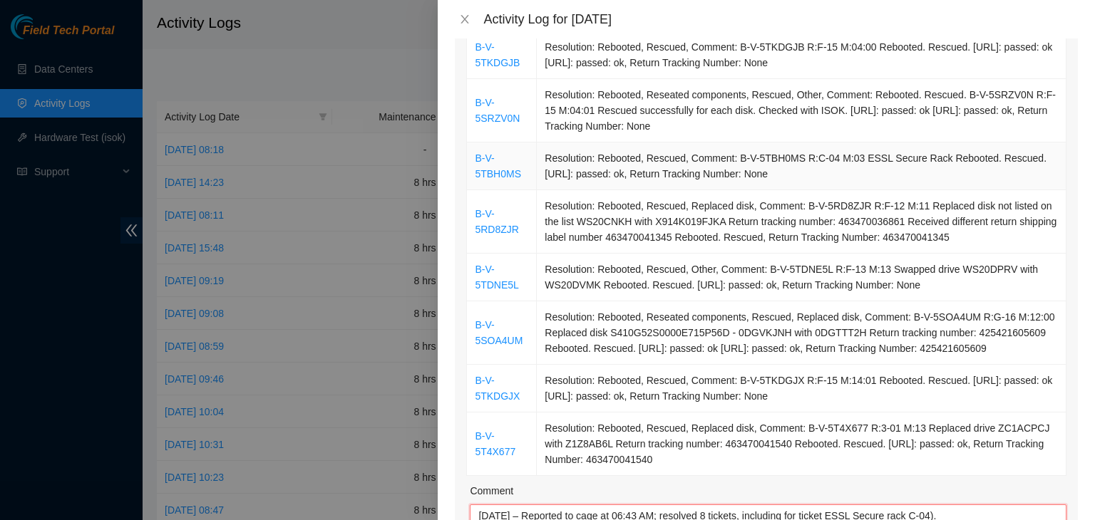 Image resolution: width=1095 pixels, height=520 pixels. I want to click on a: B-V-5TKDGJX, so click(497, 388).